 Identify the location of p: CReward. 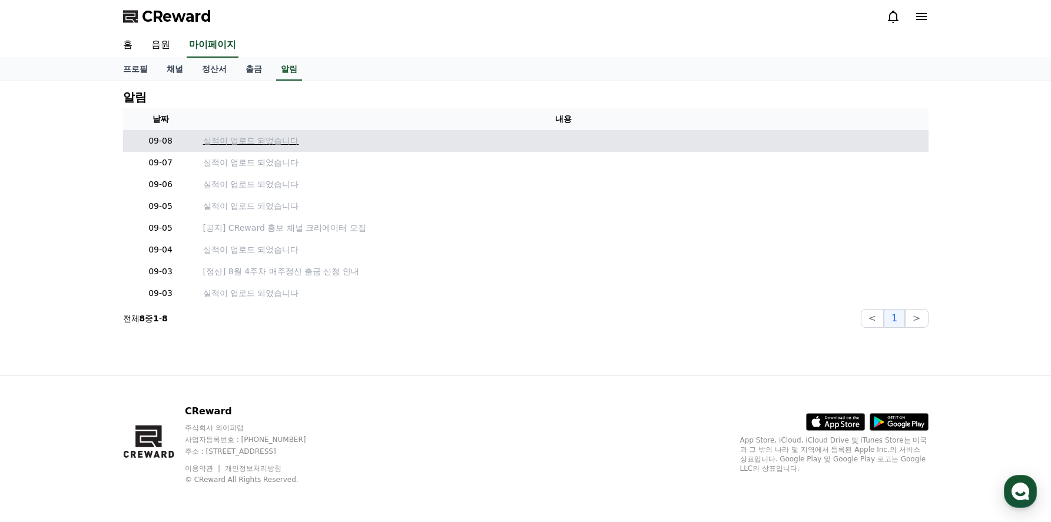
(257, 412).